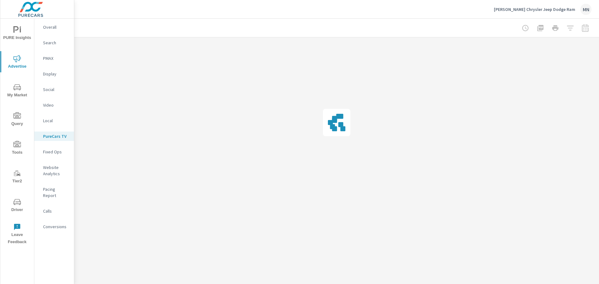 Image resolution: width=599 pixels, height=284 pixels. What do you see at coordinates (56, 74) in the screenshot?
I see `p: Display` at bounding box center [56, 74].